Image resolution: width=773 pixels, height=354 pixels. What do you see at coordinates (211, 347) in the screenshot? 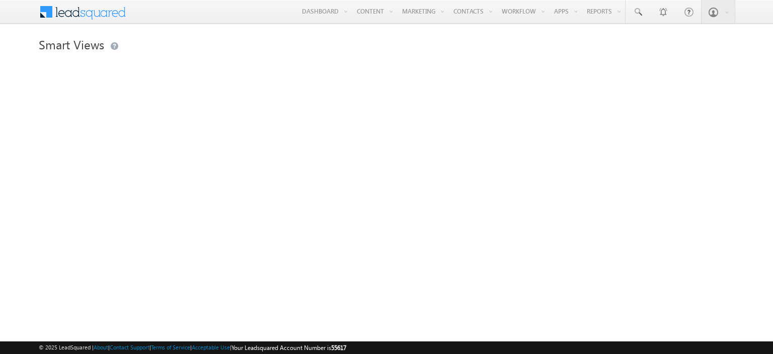
I see `a: Acceptable Use` at bounding box center [211, 347].